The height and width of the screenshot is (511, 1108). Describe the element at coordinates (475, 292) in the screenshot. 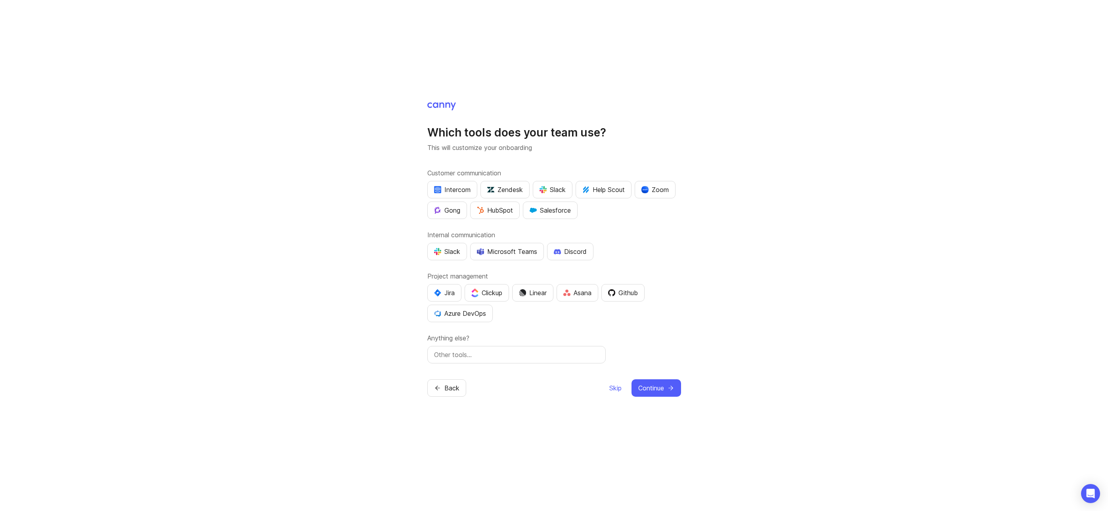

I see `img: j83v6vj1tgY2AAAAABJRU5ErkJggg==` at that location.